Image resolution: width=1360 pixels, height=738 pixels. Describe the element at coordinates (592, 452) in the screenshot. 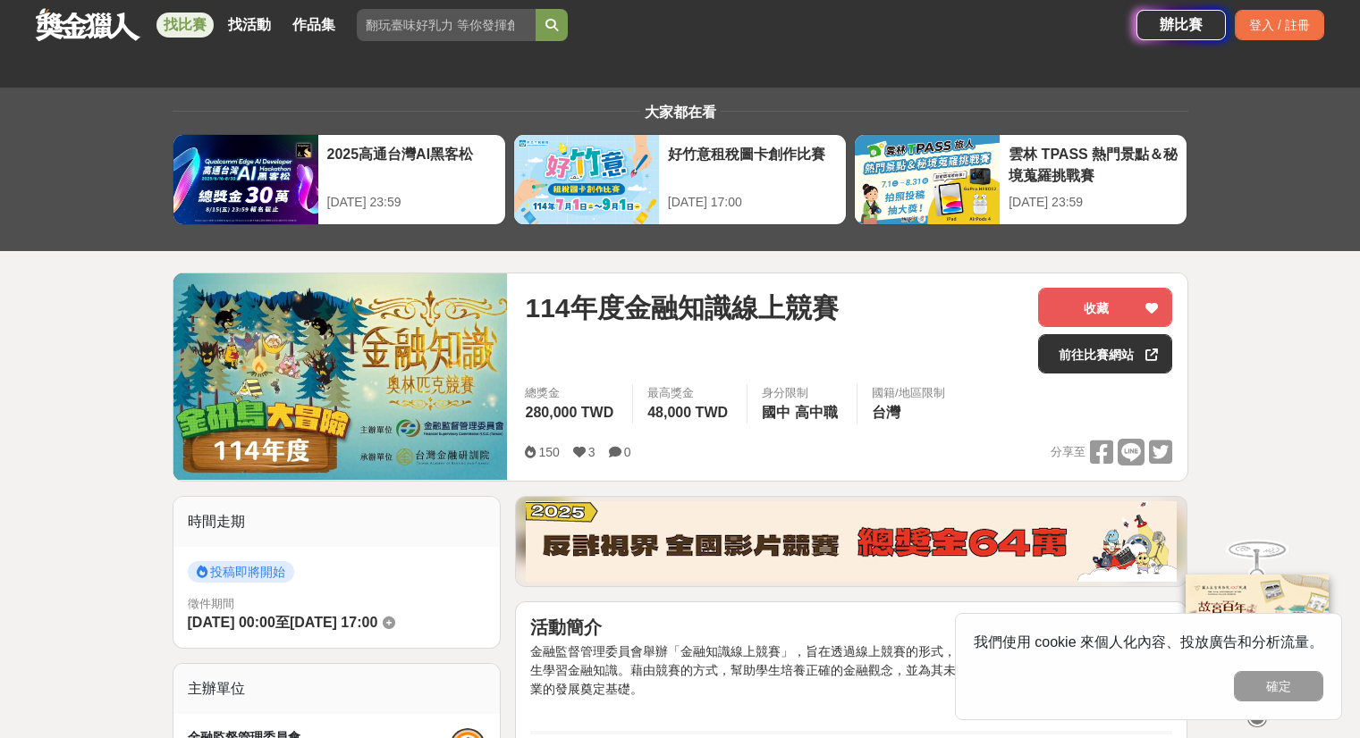

I see `span: 3` at that location.